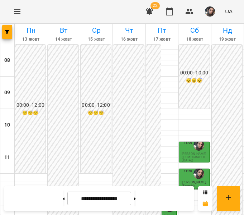 The image size is (244, 215). What do you see at coordinates (129, 30) in the screenshot?
I see `h6: Чт` at bounding box center [129, 30].